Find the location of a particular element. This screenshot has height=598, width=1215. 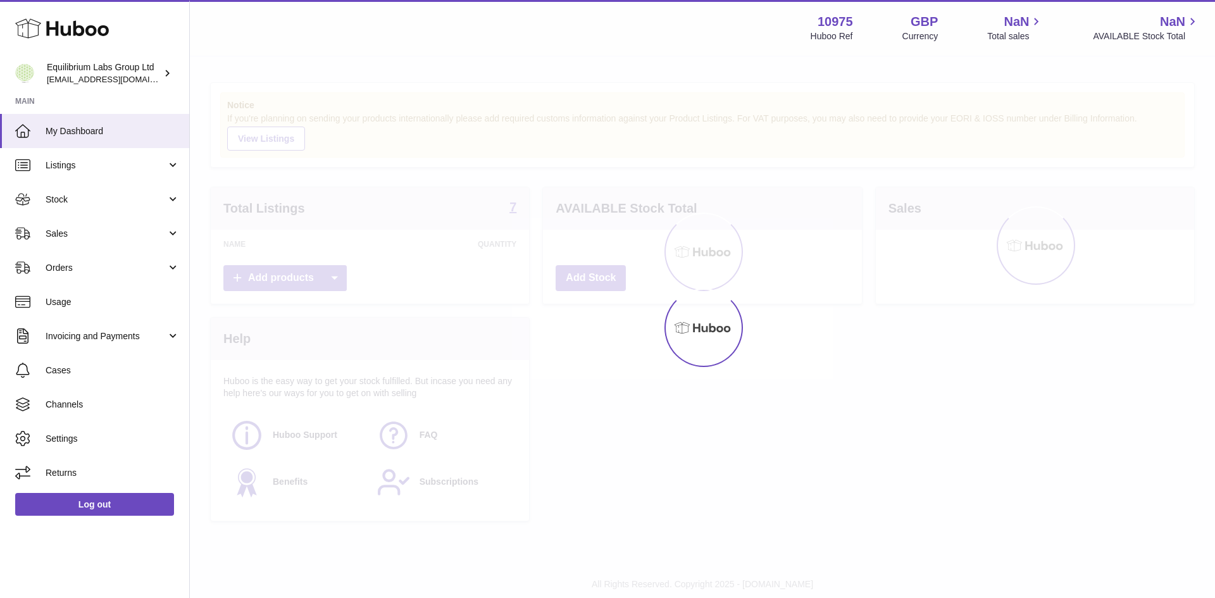

span: Invoicing and Payments is located at coordinates (106, 336).